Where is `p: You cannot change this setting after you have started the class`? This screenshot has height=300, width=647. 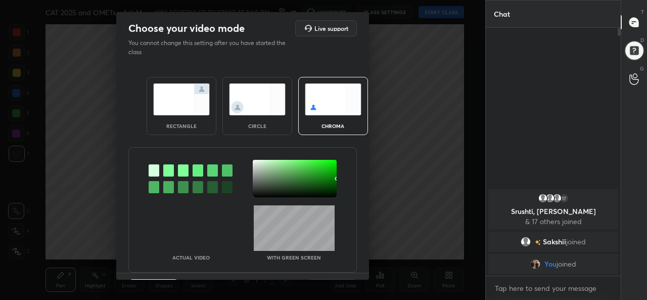 p: You cannot change this setting after you have started the class is located at coordinates (210, 47).